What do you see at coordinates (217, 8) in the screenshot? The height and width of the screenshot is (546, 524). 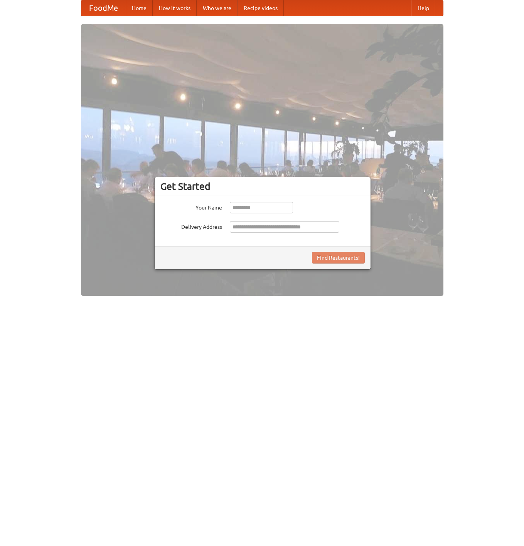 I see `a: Who we are` at bounding box center [217, 8].